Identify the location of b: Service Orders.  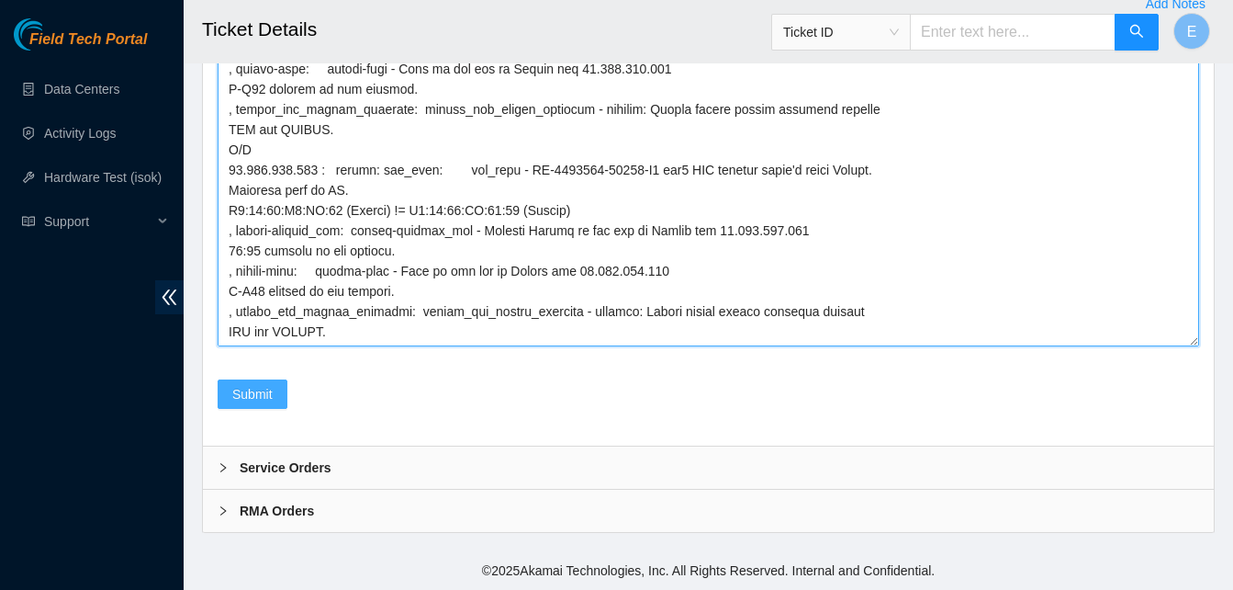
(286, 467).